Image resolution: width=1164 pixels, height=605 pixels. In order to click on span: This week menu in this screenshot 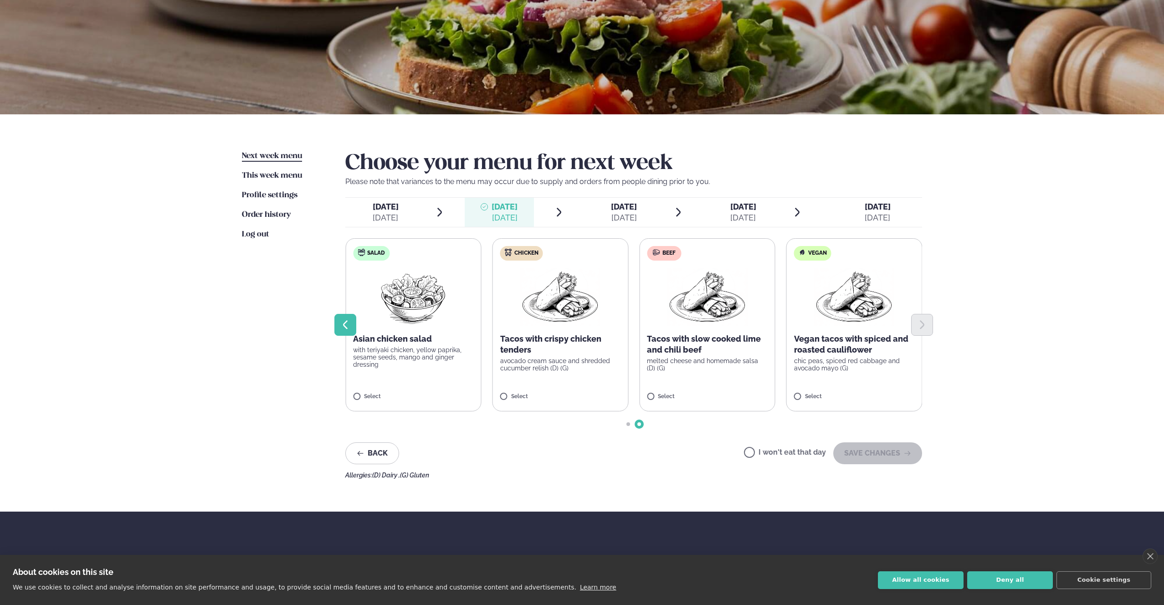, I will do `click(272, 175)`.